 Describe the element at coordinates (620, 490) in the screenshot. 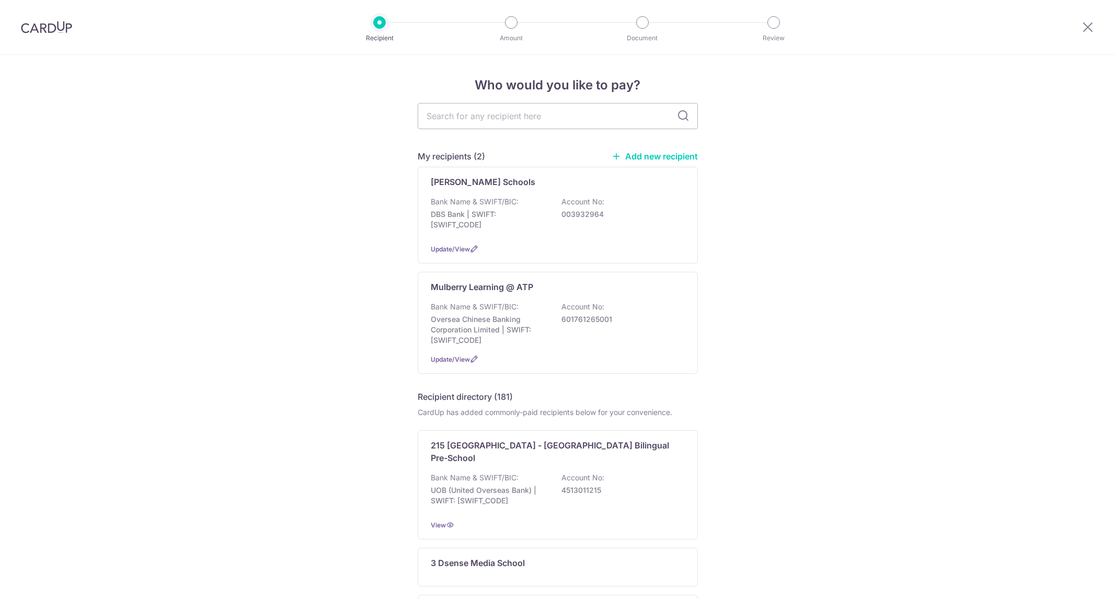

I see `p: 4513011215` at that location.